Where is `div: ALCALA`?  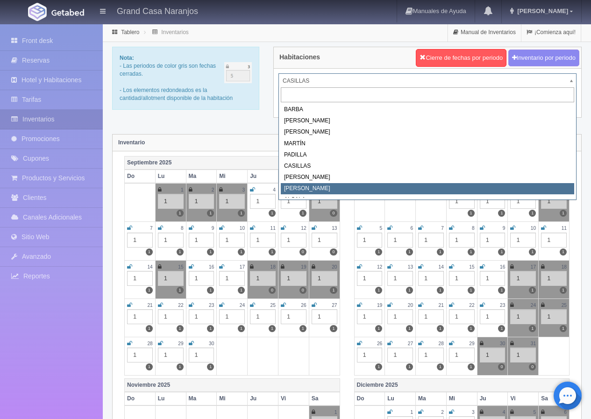
div: ALCALA is located at coordinates (428, 200).